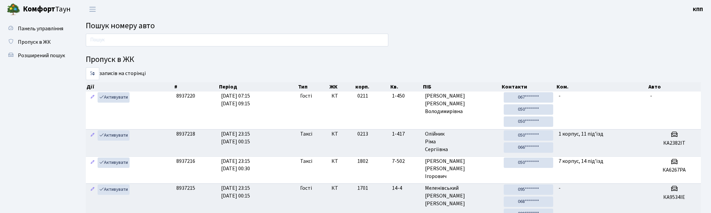  I want to click on span: 1-450, so click(406, 96).